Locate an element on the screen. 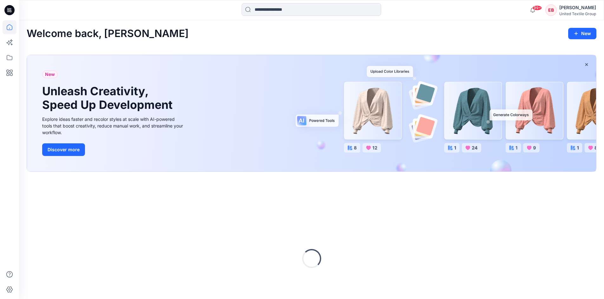 This screenshot has height=299, width=604. span: New is located at coordinates (50, 74).